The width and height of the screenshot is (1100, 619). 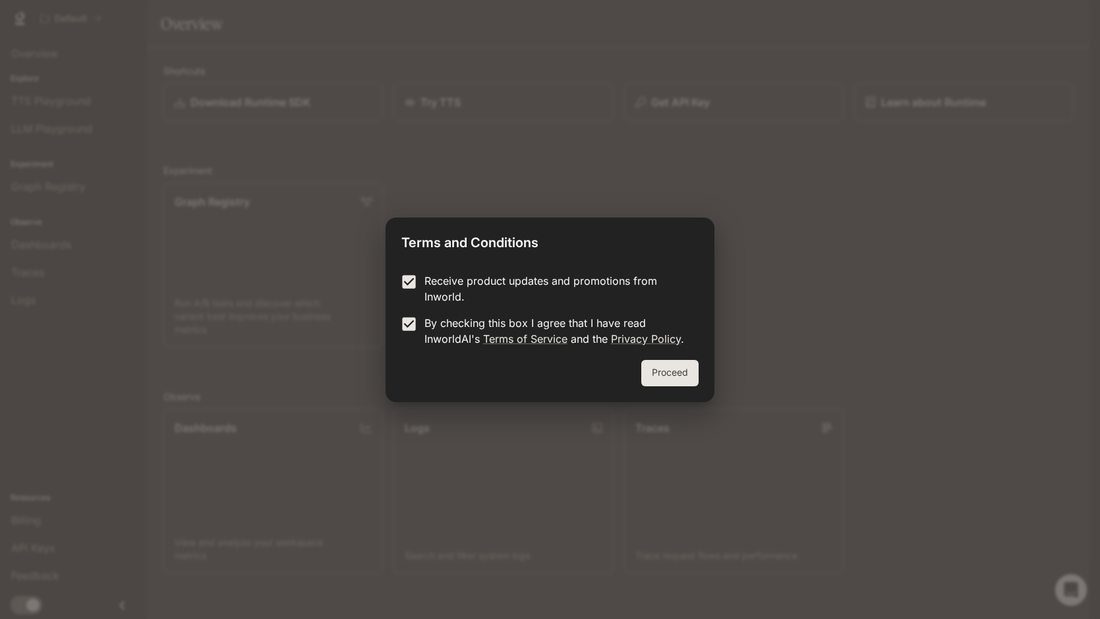 I want to click on a: Privacy Policy, so click(x=646, y=339).